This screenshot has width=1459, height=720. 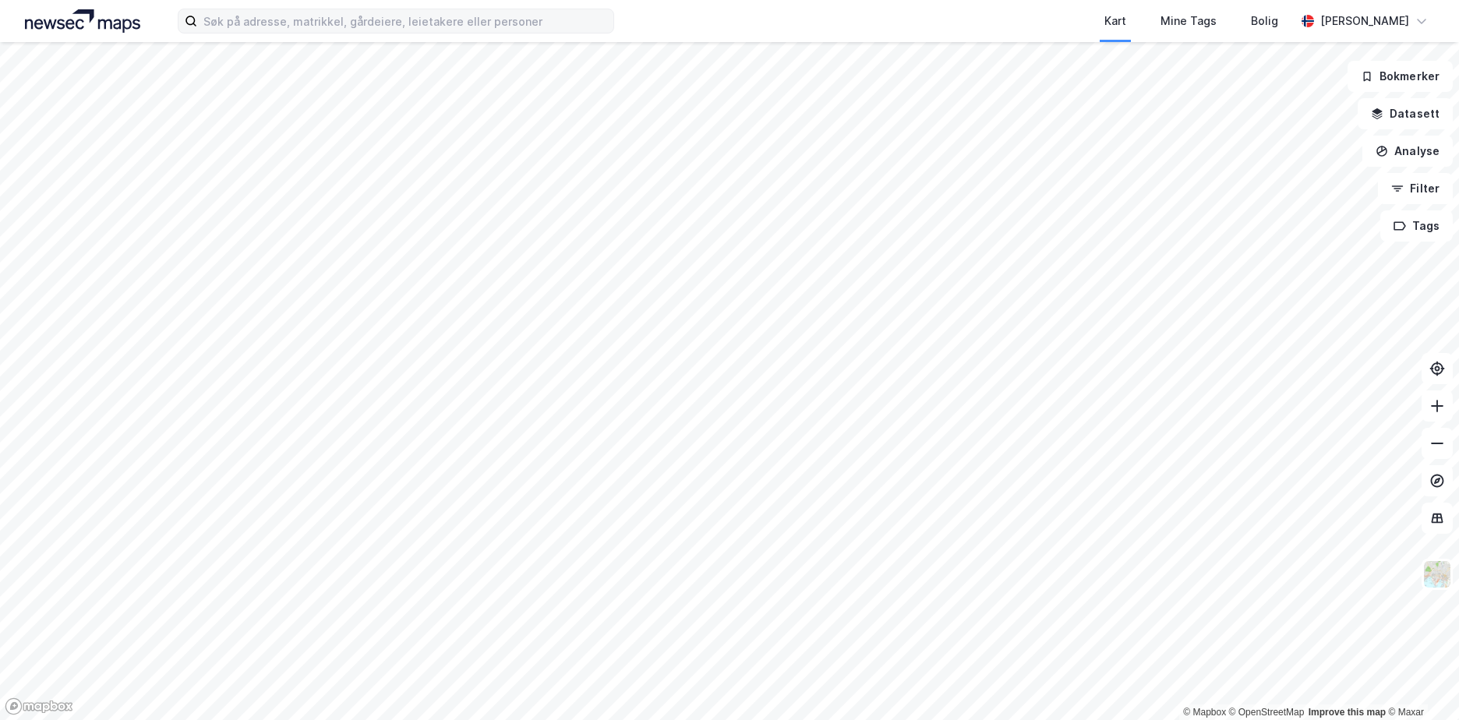 What do you see at coordinates (1204, 712) in the screenshot?
I see `a: Mapbox` at bounding box center [1204, 712].